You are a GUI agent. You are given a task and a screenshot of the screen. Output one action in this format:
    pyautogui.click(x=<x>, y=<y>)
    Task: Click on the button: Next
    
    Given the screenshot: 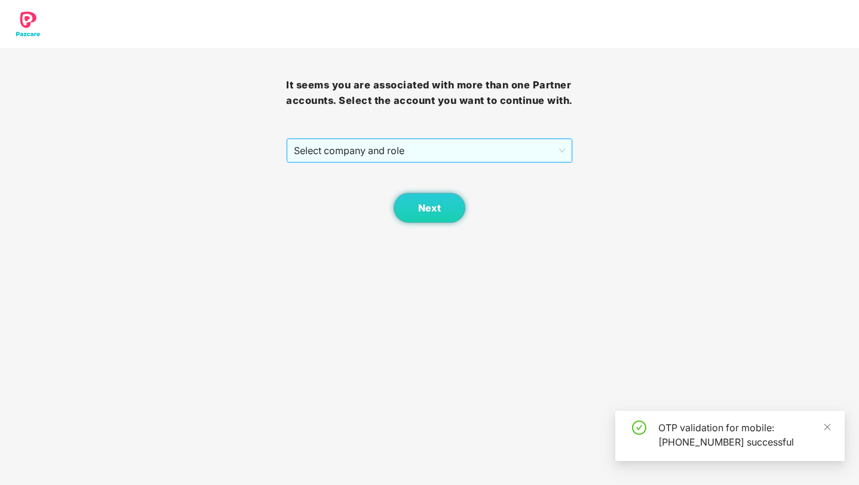 What is the action you would take?
    pyautogui.click(x=429, y=208)
    